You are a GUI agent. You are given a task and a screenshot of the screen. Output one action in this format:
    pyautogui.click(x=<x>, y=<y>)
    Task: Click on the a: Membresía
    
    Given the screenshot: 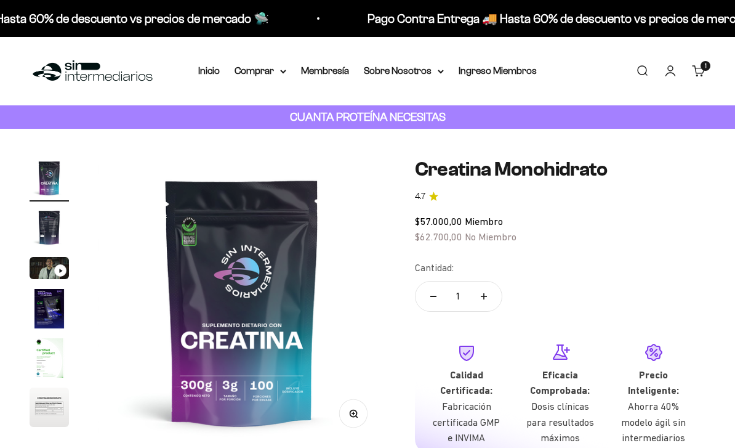 What is the action you would take?
    pyautogui.click(x=325, y=70)
    